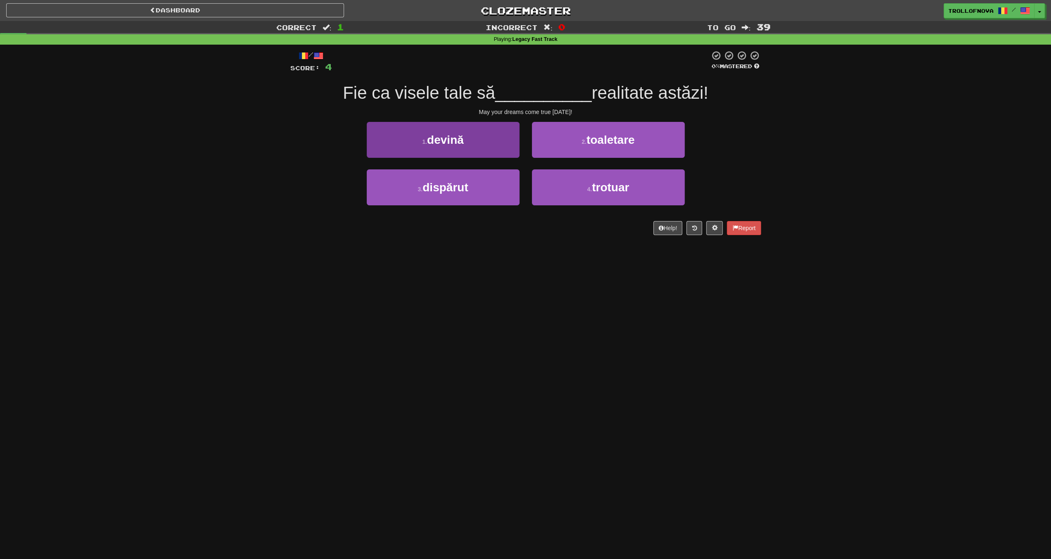 The image size is (1051, 559). Describe the element at coordinates (443, 187) in the screenshot. I see `button: 3.dispărut` at that location.